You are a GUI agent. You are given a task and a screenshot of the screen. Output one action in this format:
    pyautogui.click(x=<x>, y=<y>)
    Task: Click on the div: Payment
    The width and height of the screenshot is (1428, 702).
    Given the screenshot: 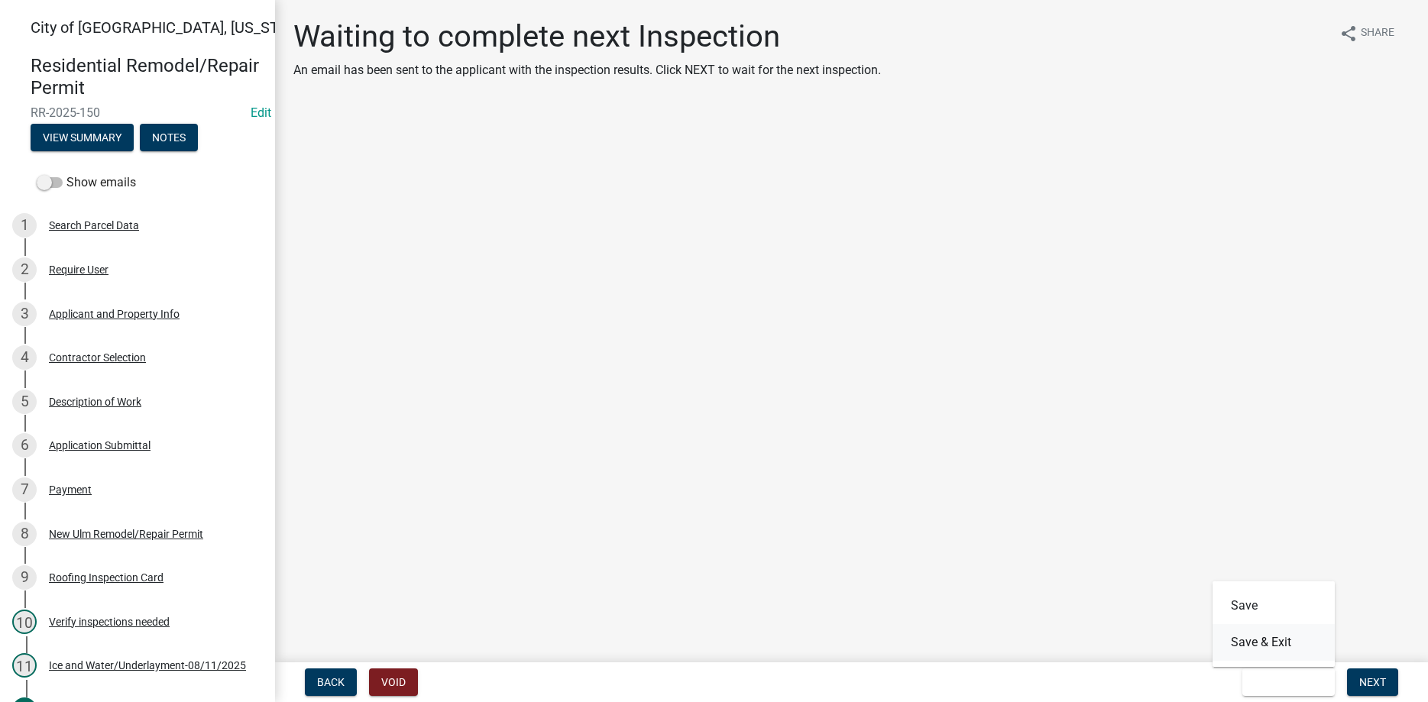 What is the action you would take?
    pyautogui.click(x=70, y=490)
    